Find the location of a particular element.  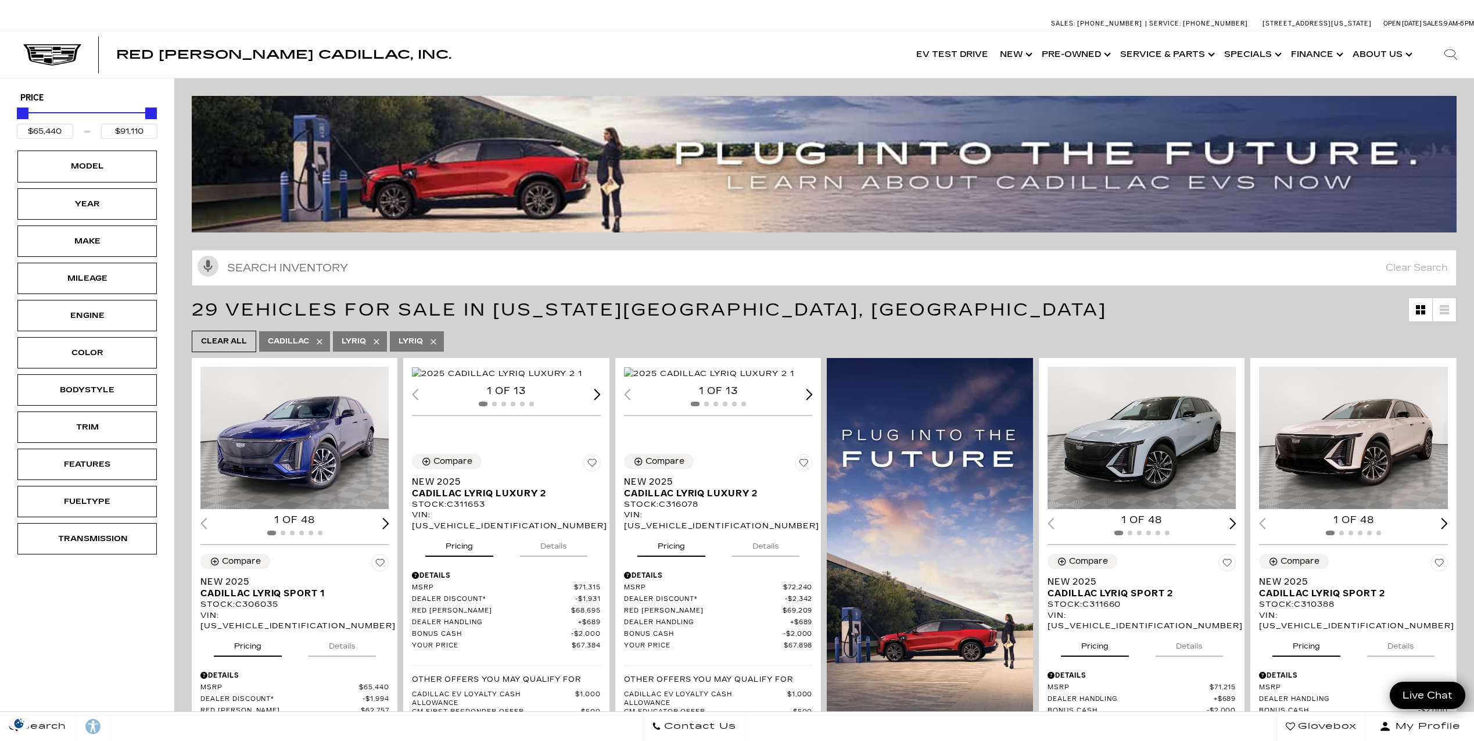

a: Dealer Discount* $1,931 is located at coordinates (506, 599).